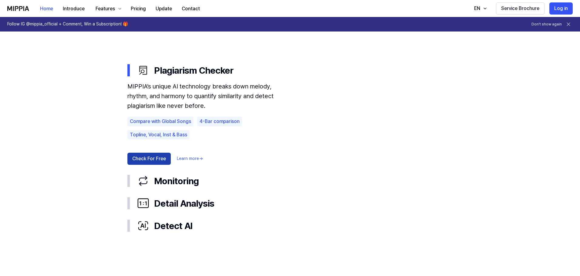 This screenshot has height=276, width=580. I want to click on button: Monitoring, so click(290, 181).